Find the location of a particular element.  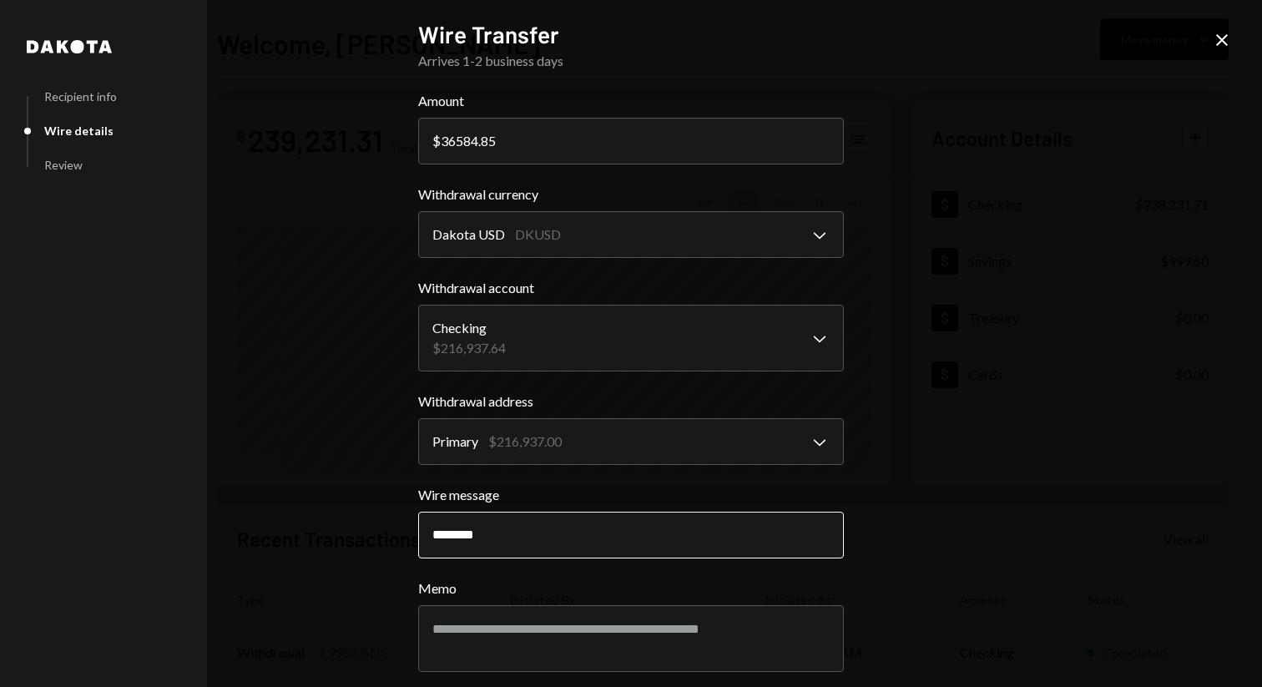

div: Recipient info is located at coordinates (80, 96).